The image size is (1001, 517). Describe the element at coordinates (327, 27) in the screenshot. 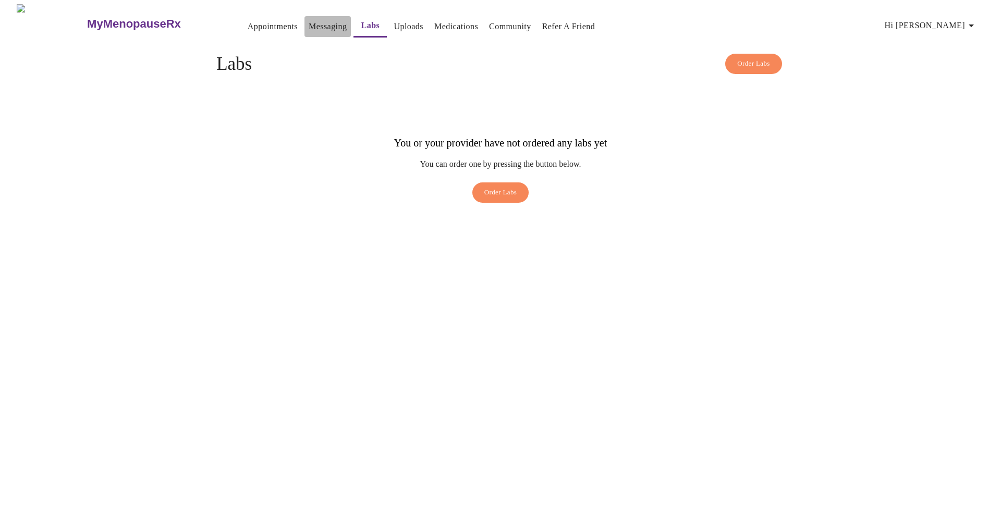

I see `a: Messaging` at that location.